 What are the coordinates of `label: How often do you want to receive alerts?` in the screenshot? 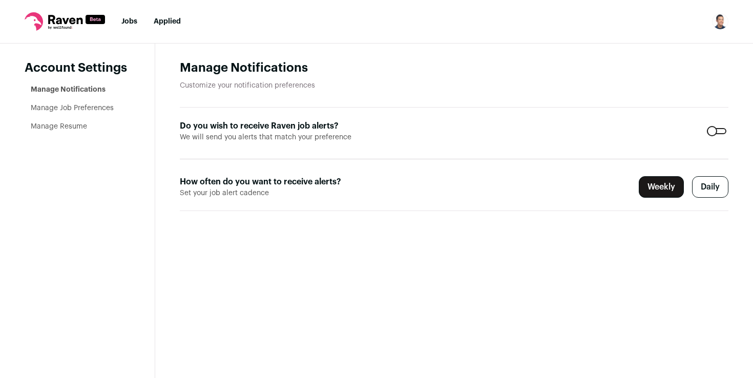 It's located at (267, 182).